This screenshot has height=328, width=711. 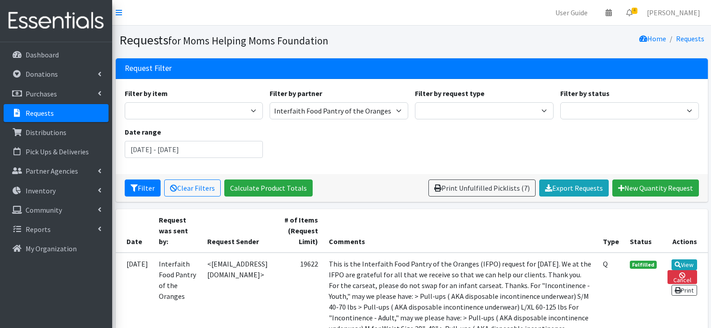 I want to click on a: Calculate Product Totals, so click(x=268, y=188).